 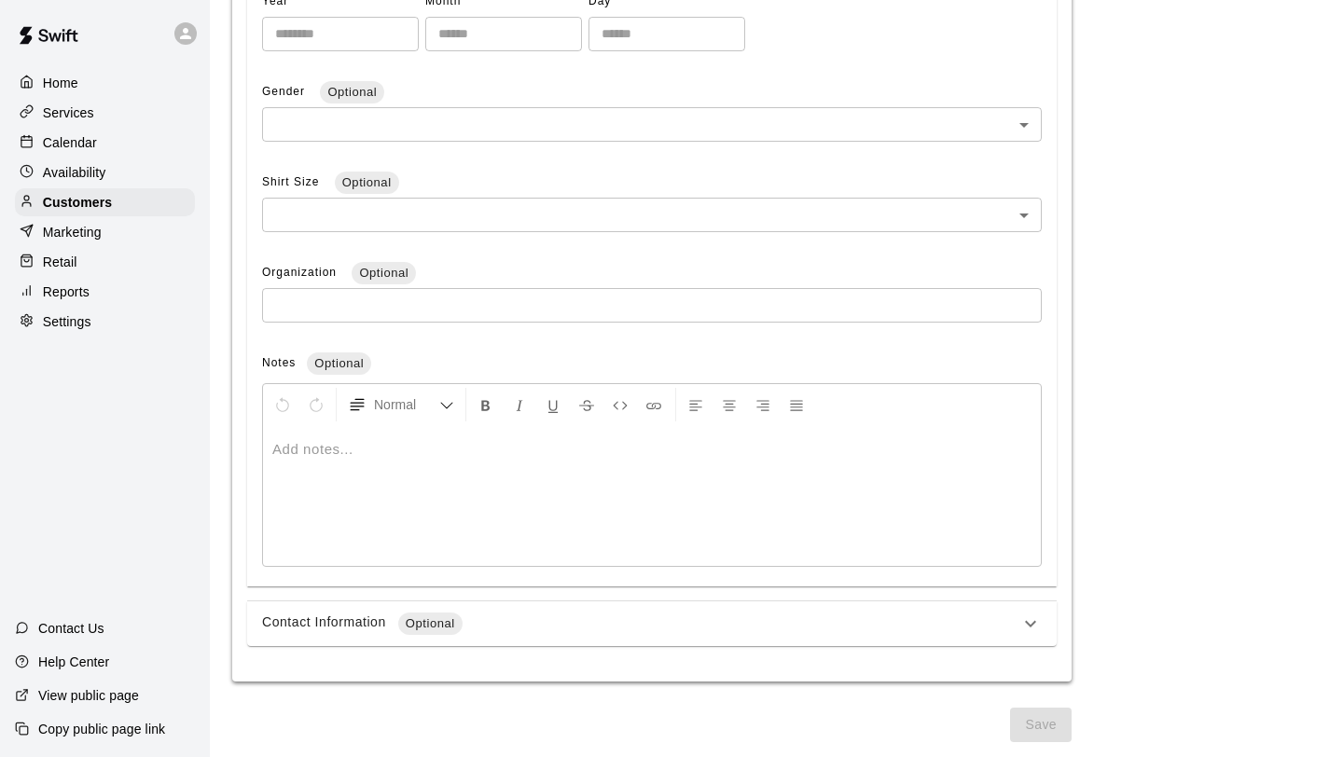 I want to click on button: Justify Align, so click(x=797, y=405).